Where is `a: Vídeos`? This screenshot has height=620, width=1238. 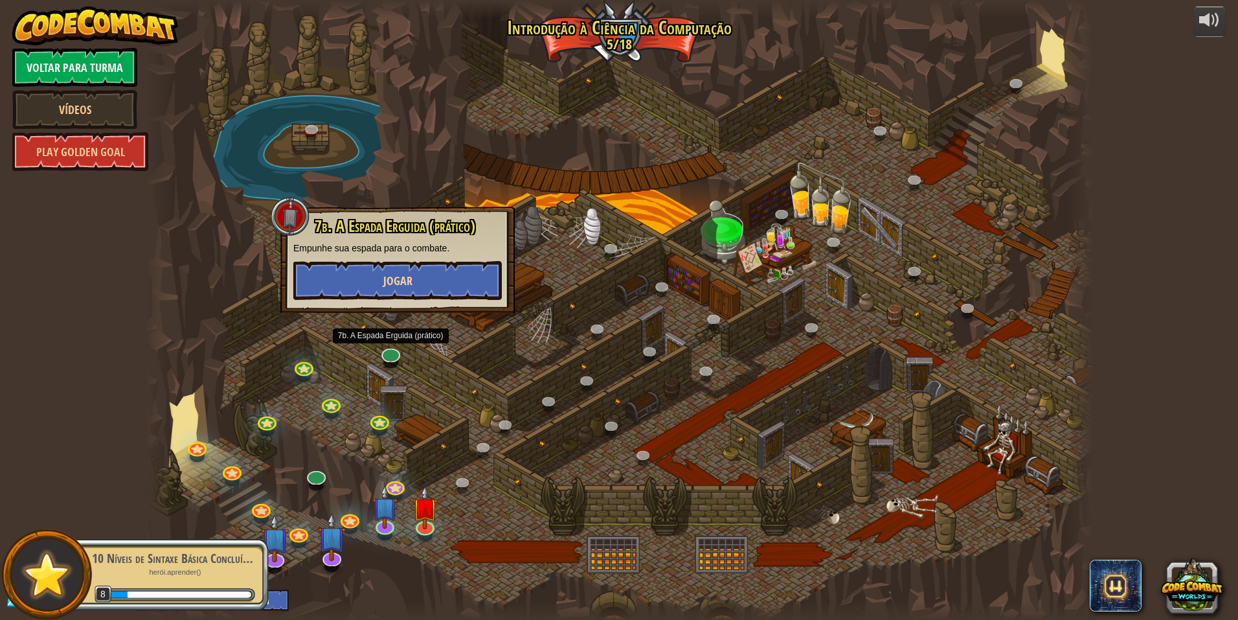
a: Vídeos is located at coordinates (74, 109).